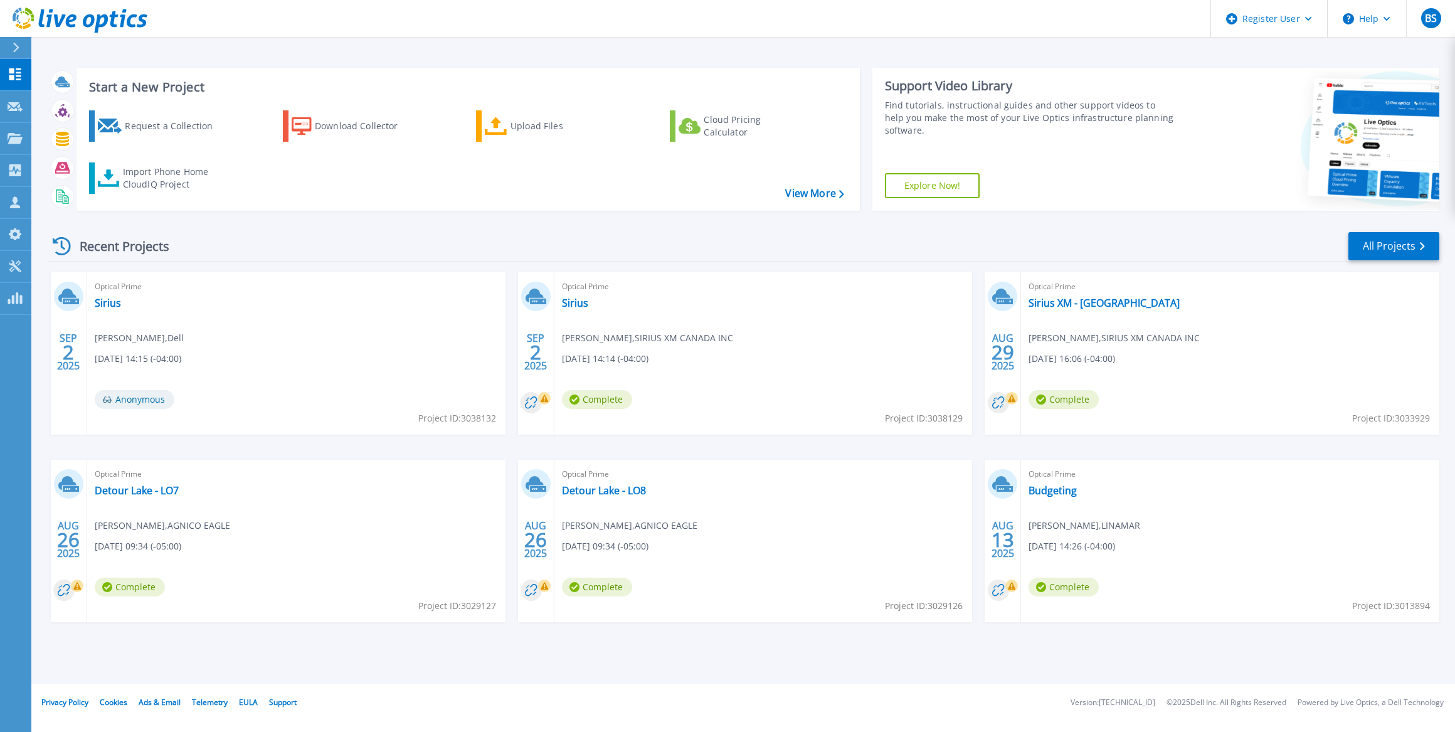  What do you see at coordinates (209, 702) in the screenshot?
I see `a: Telemetry` at bounding box center [209, 702].